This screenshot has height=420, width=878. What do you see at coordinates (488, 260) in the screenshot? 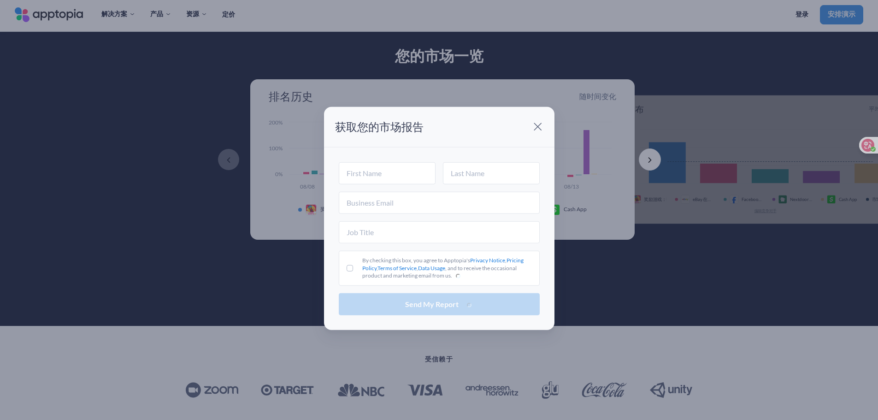
I see `a: Privacy Notice` at bounding box center [488, 260].